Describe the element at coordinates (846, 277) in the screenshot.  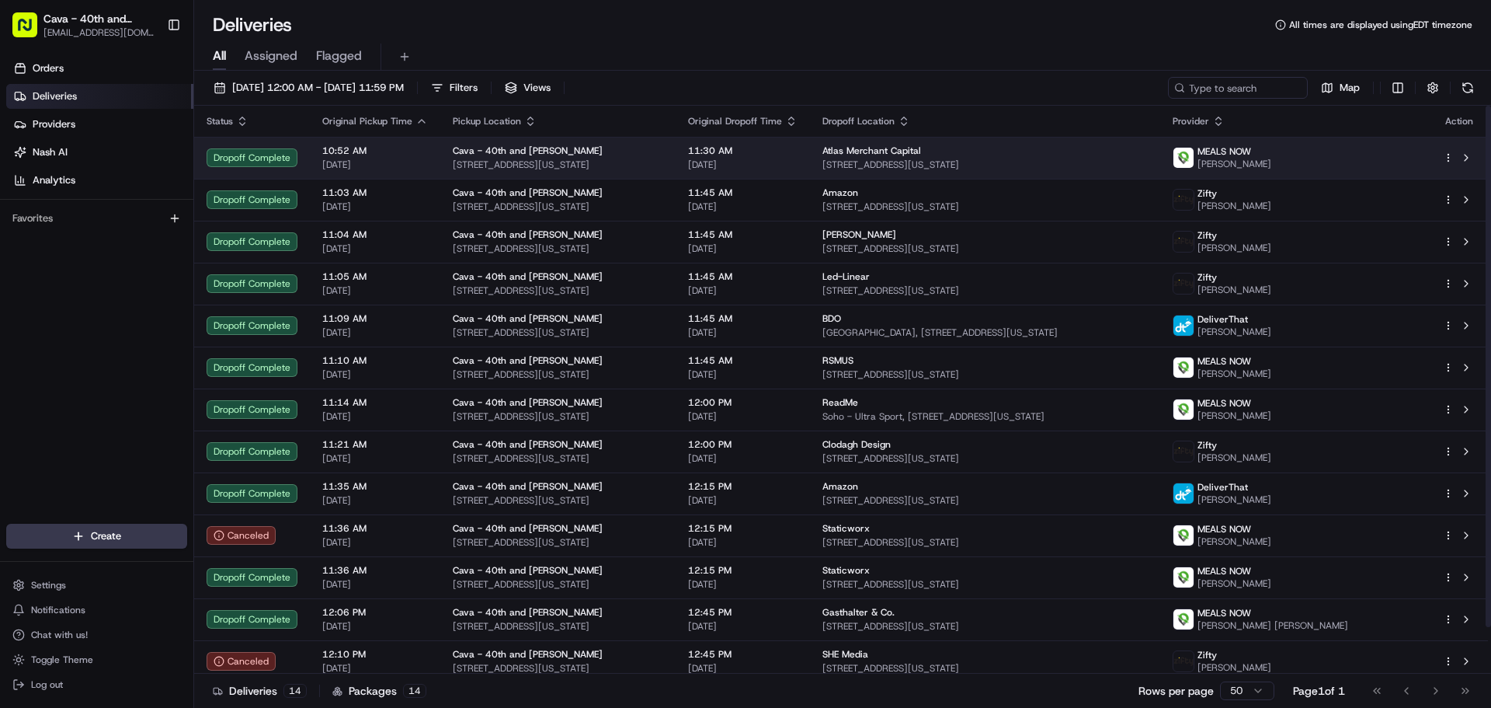
I see `span: Led-Linear` at that location.